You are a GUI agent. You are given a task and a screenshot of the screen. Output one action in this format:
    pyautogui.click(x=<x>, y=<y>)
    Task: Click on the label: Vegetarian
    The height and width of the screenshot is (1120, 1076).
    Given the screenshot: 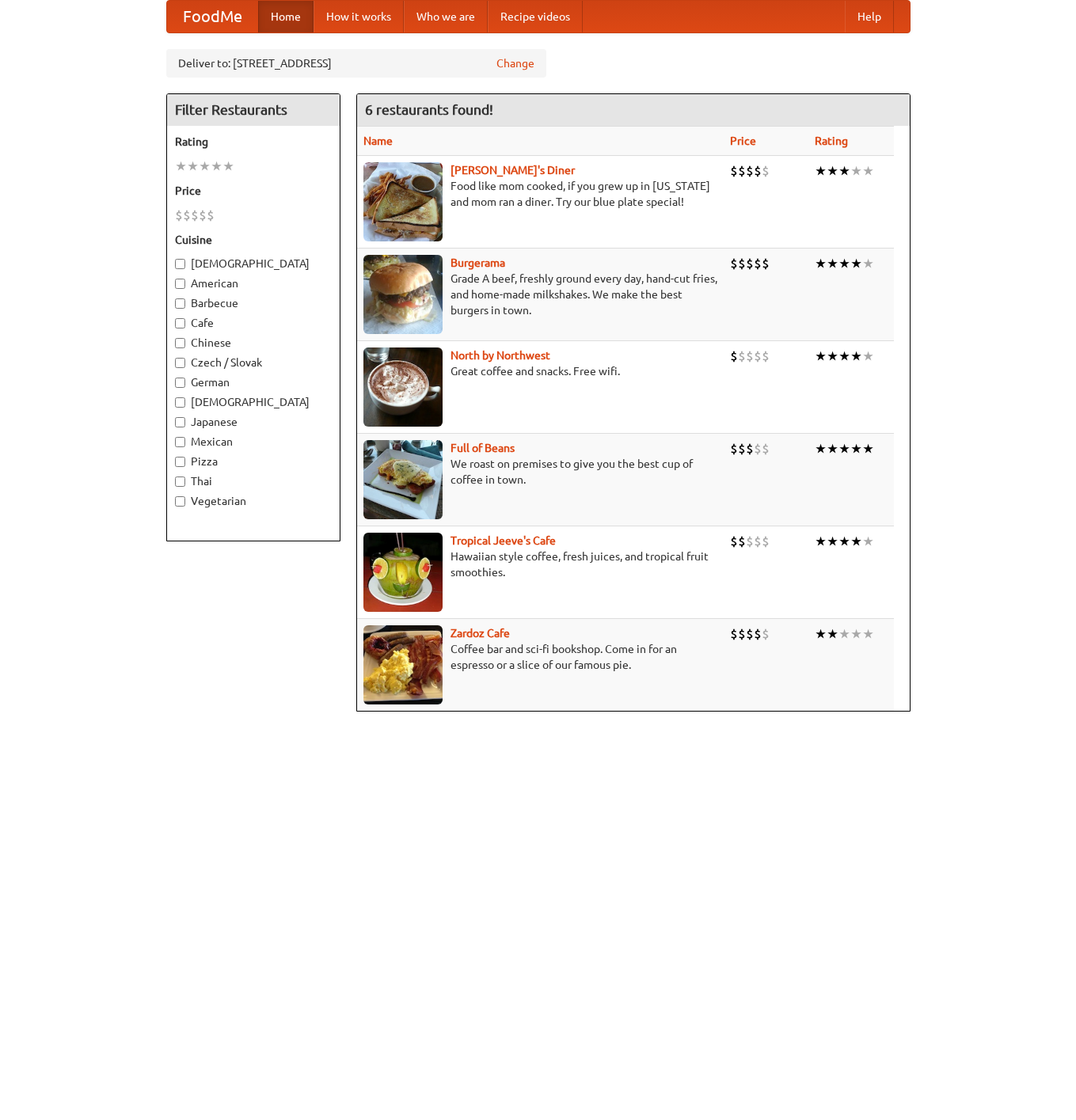 What is the action you would take?
    pyautogui.click(x=253, y=501)
    